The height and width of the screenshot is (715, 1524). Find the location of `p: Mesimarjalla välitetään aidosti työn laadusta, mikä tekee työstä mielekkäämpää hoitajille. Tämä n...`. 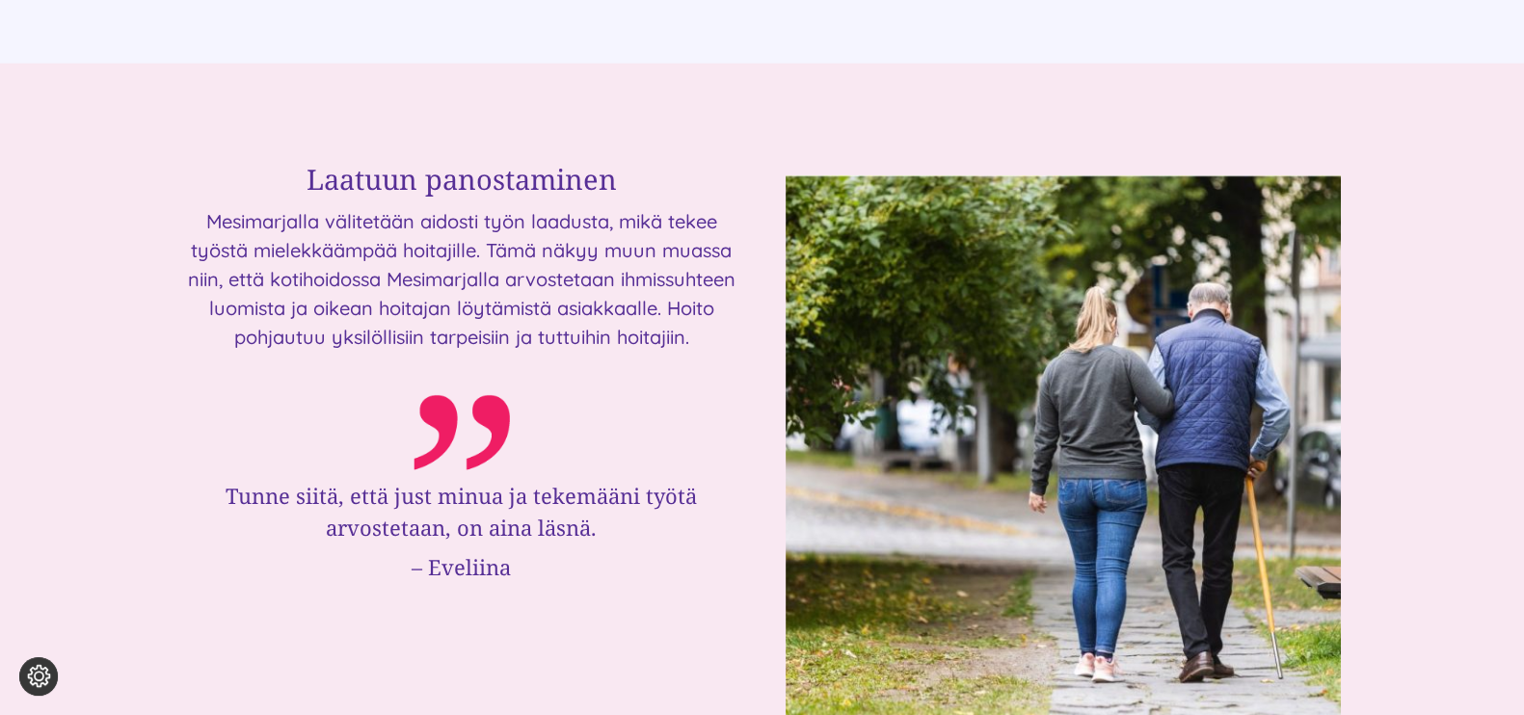

p: Mesimarjalla välitetään aidosti työn laadusta, mikä tekee työstä mielekkäämpää hoitajille. Tämä n... is located at coordinates (462, 279).